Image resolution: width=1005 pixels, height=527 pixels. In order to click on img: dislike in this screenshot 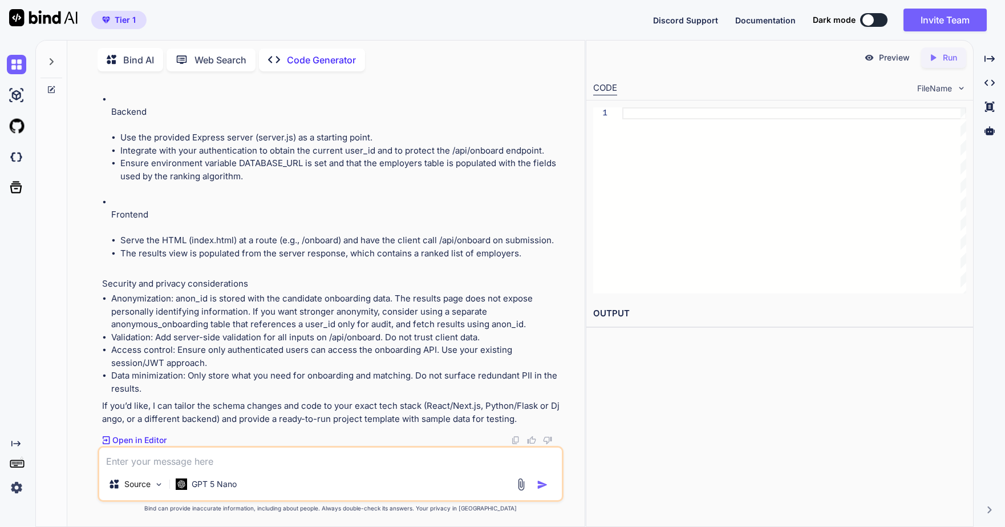, I will do `click(548, 440)`.